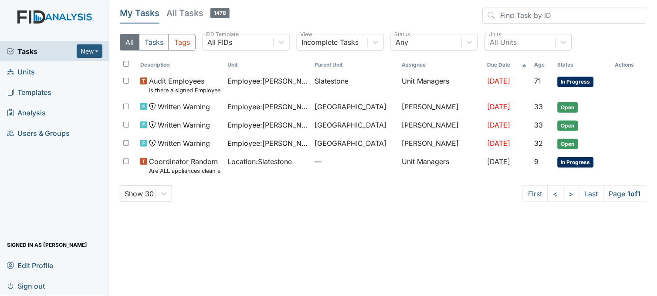  I want to click on button: New, so click(90, 51).